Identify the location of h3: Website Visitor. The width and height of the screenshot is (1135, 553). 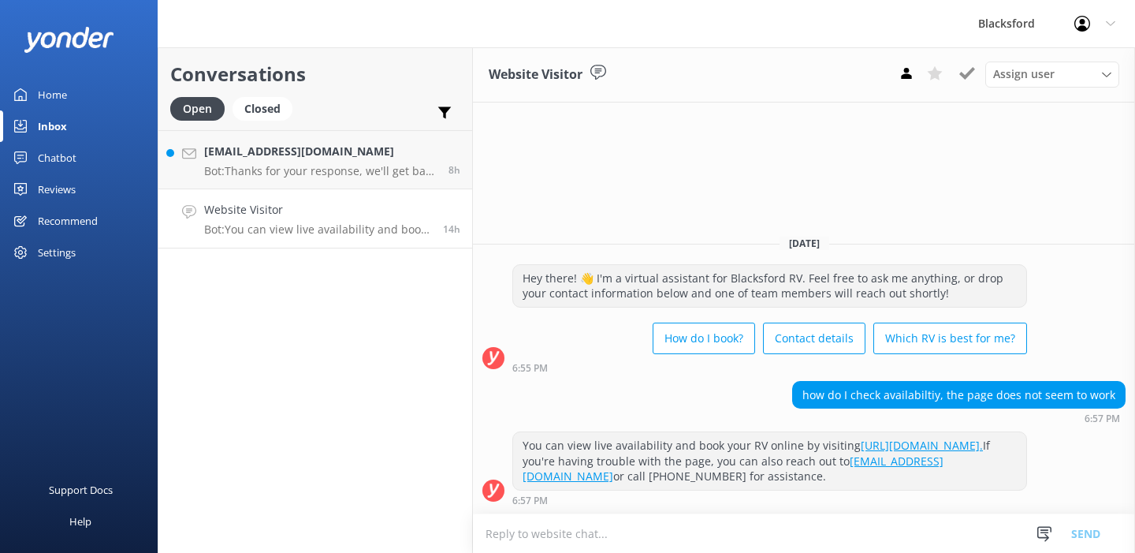
(535, 75).